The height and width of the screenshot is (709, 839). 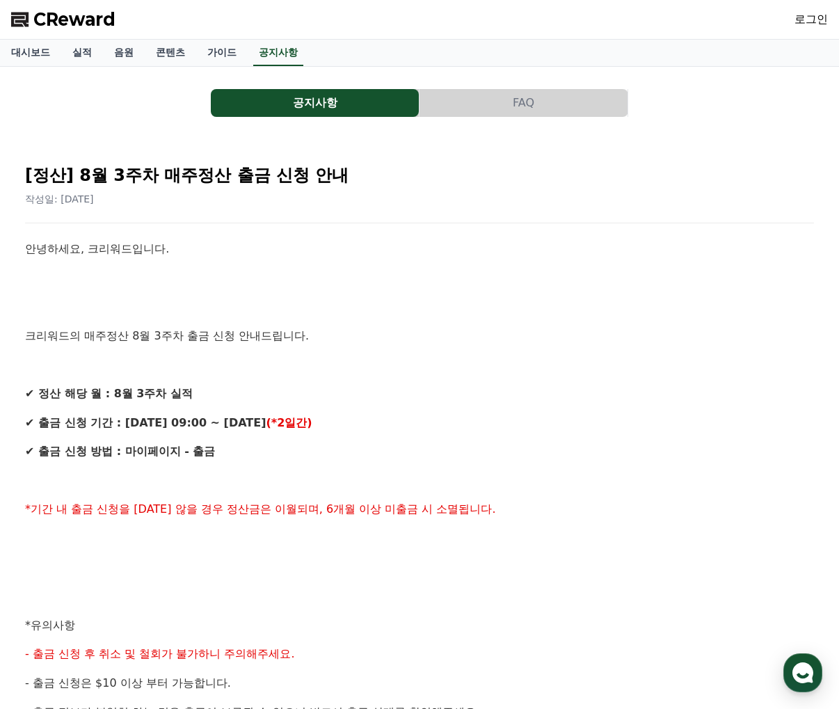 What do you see at coordinates (63, 19) in the screenshot?
I see `a: CReward` at bounding box center [63, 19].